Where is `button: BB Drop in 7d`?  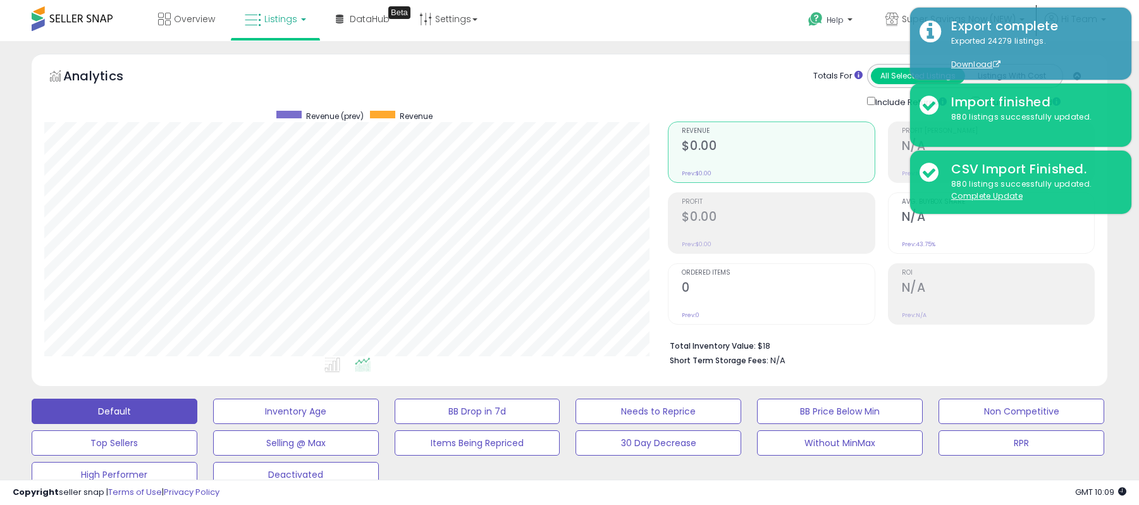 button: BB Drop in 7d is located at coordinates (477, 411).